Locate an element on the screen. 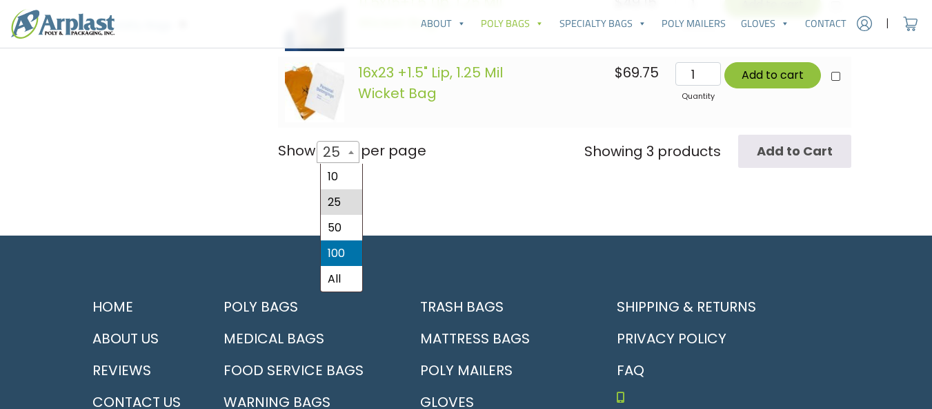  label: Show per page is located at coordinates (352, 151).